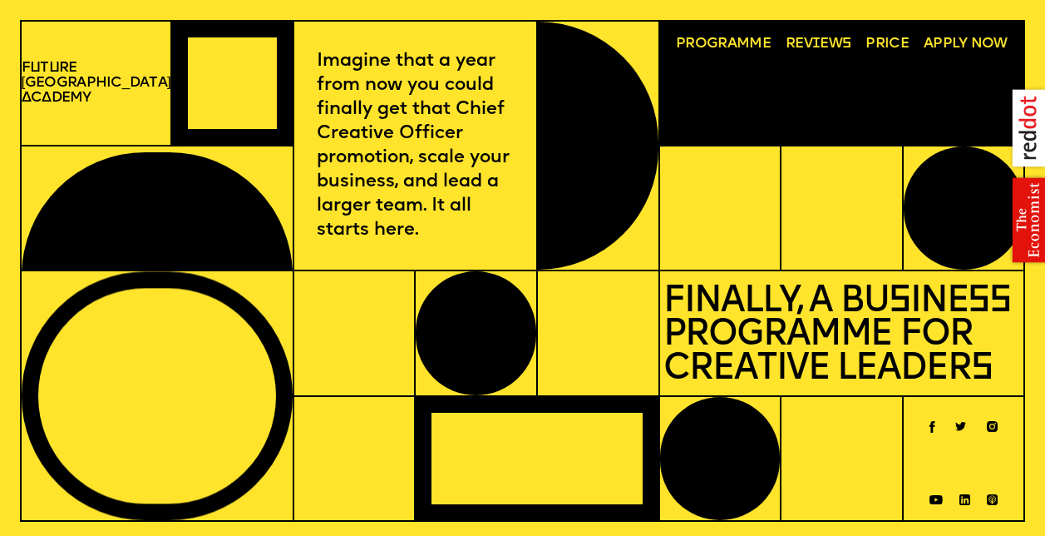  Describe the element at coordinates (992, 421) in the screenshot. I see `a: Instagram` at that location.